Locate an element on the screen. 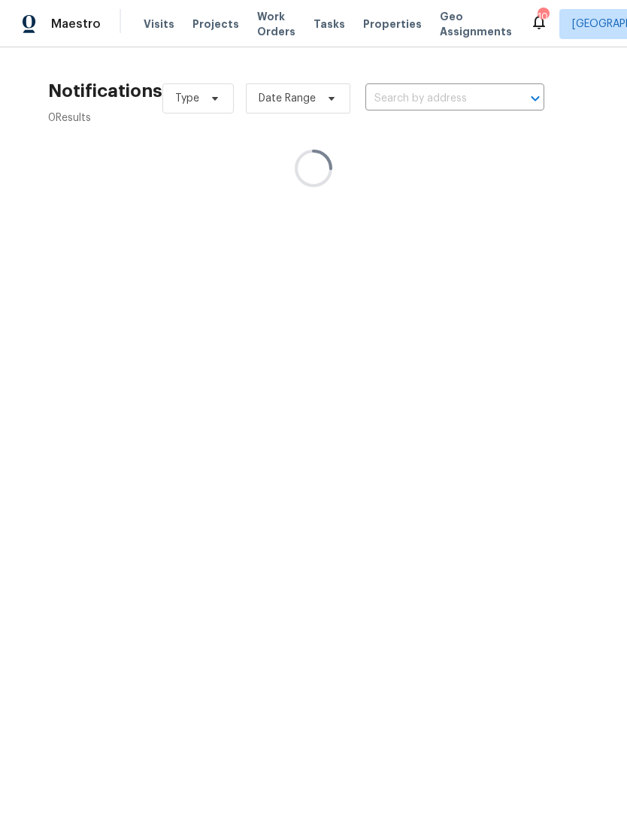 This screenshot has width=627, height=817. span: Visits is located at coordinates (159, 24).